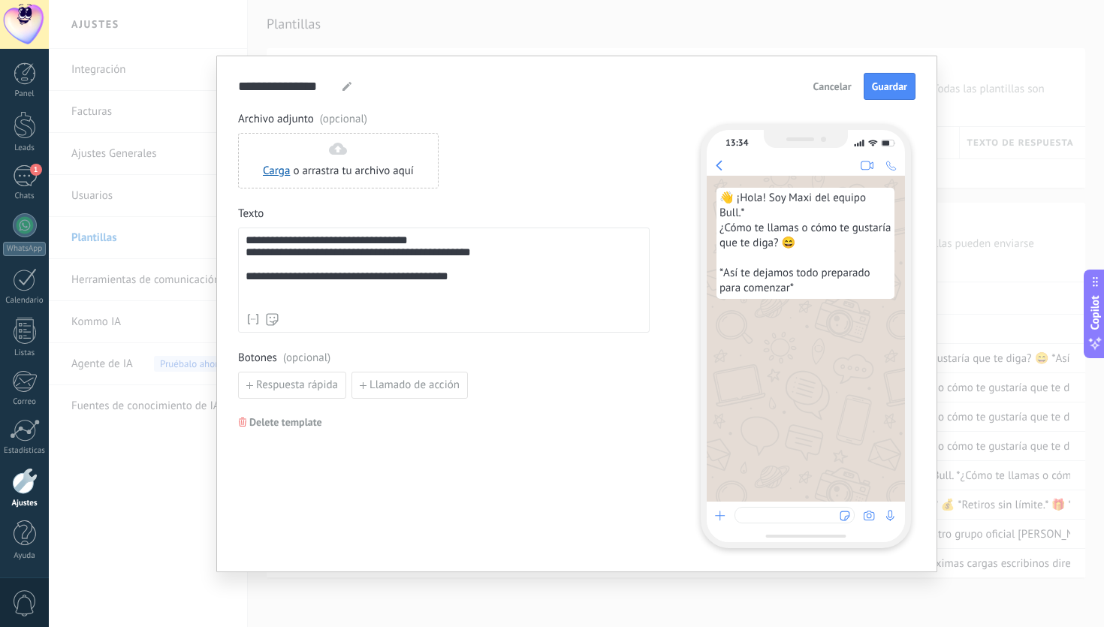 This screenshot has width=1104, height=627. Describe the element at coordinates (276, 170) in the screenshot. I see `a: Carga` at that location.